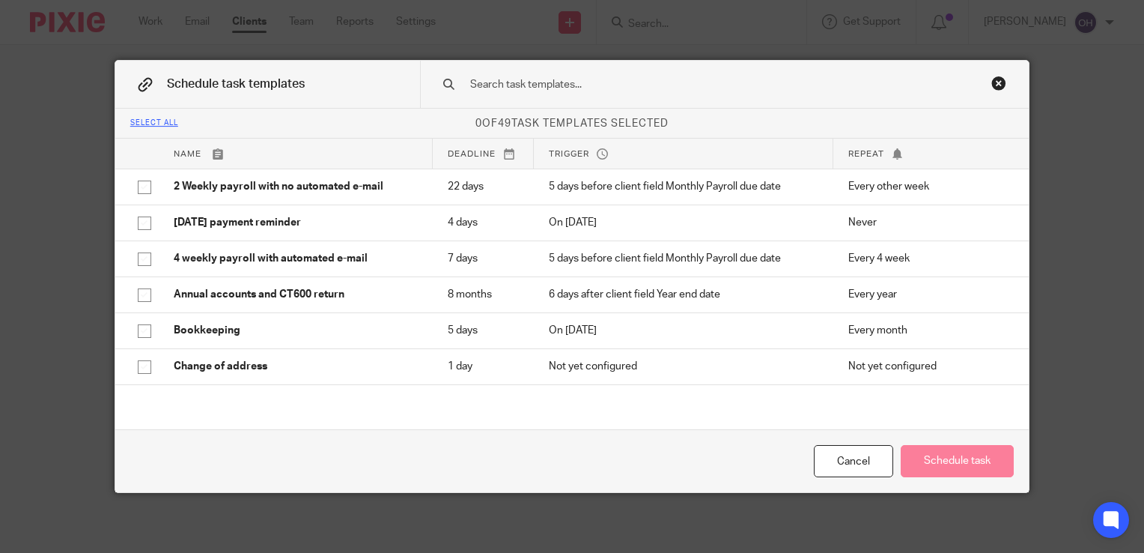 The height and width of the screenshot is (553, 1144). What do you see at coordinates (928, 258) in the screenshot?
I see `p: Every 4 week` at bounding box center [928, 258].